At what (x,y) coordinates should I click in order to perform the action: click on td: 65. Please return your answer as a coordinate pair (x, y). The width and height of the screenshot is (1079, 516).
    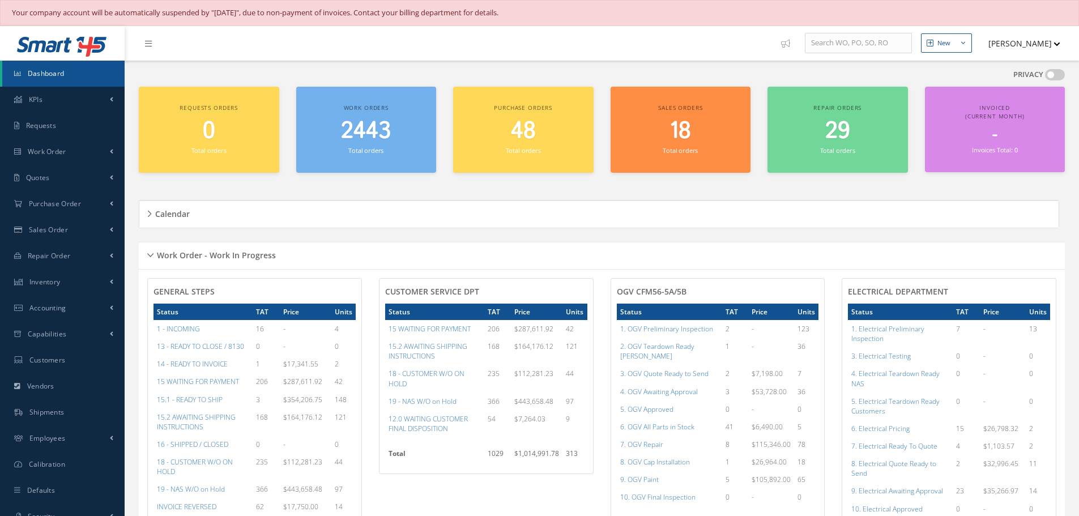
    Looking at the image, I should click on (806, 479).